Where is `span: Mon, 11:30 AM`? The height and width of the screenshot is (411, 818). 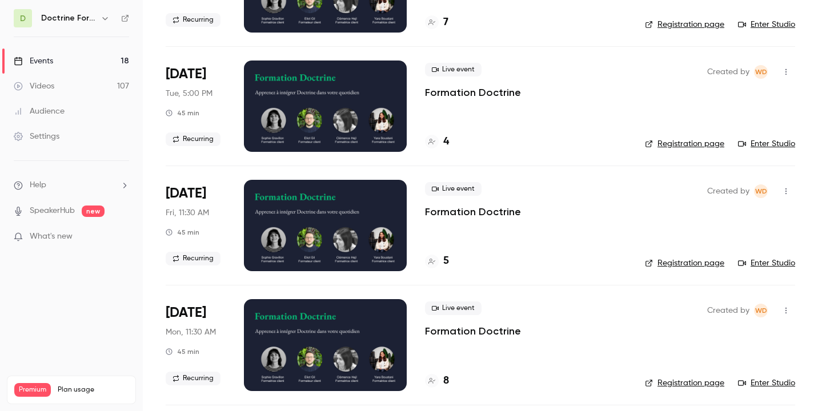 span: Mon, 11:30 AM is located at coordinates (191, 332).